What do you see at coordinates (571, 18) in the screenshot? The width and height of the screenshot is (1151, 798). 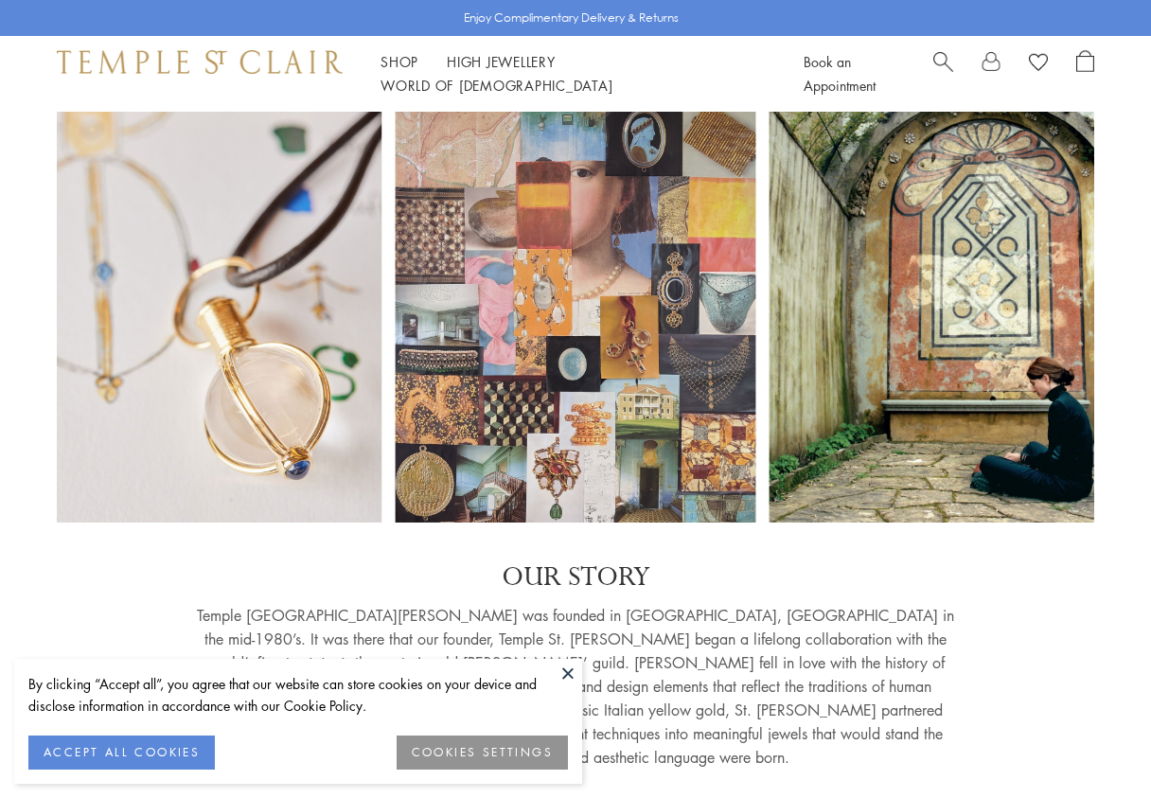 I see `p: Enjoy Complimentary Delivery & Returns` at bounding box center [571, 18].